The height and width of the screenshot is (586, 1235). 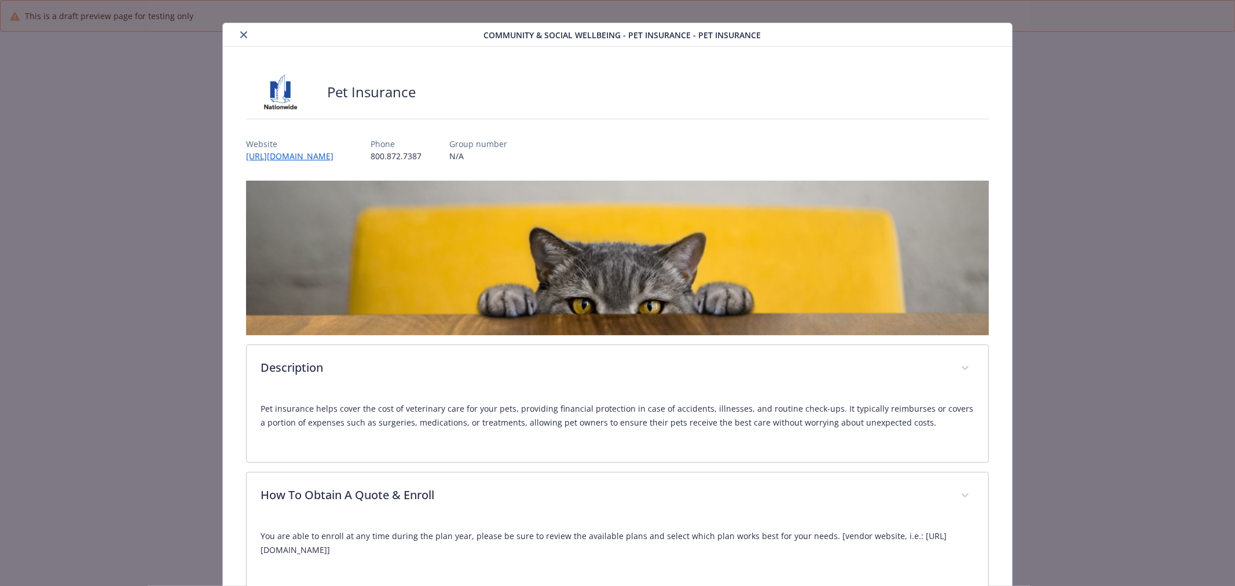 What do you see at coordinates (396, 156) in the screenshot?
I see `p: 800.872.7387` at bounding box center [396, 156].